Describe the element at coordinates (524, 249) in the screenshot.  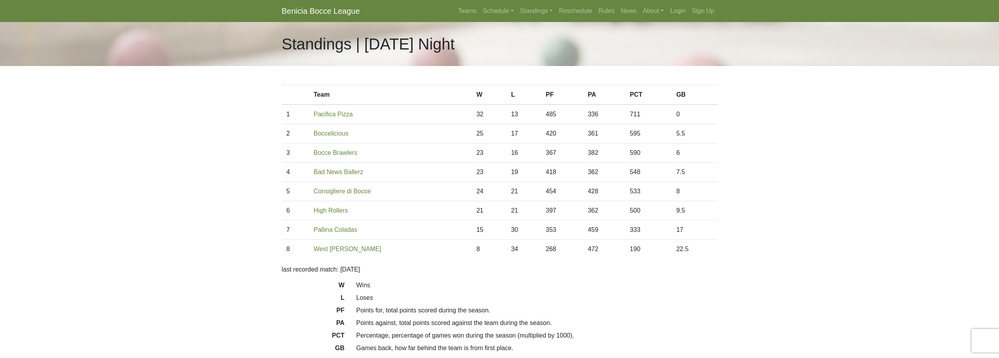
I see `td: 34` at that location.